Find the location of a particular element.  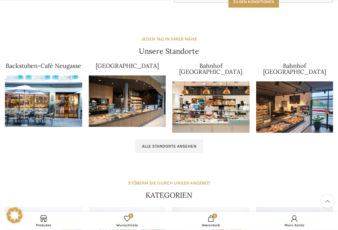

a: Mein Konto is located at coordinates (294, 221).